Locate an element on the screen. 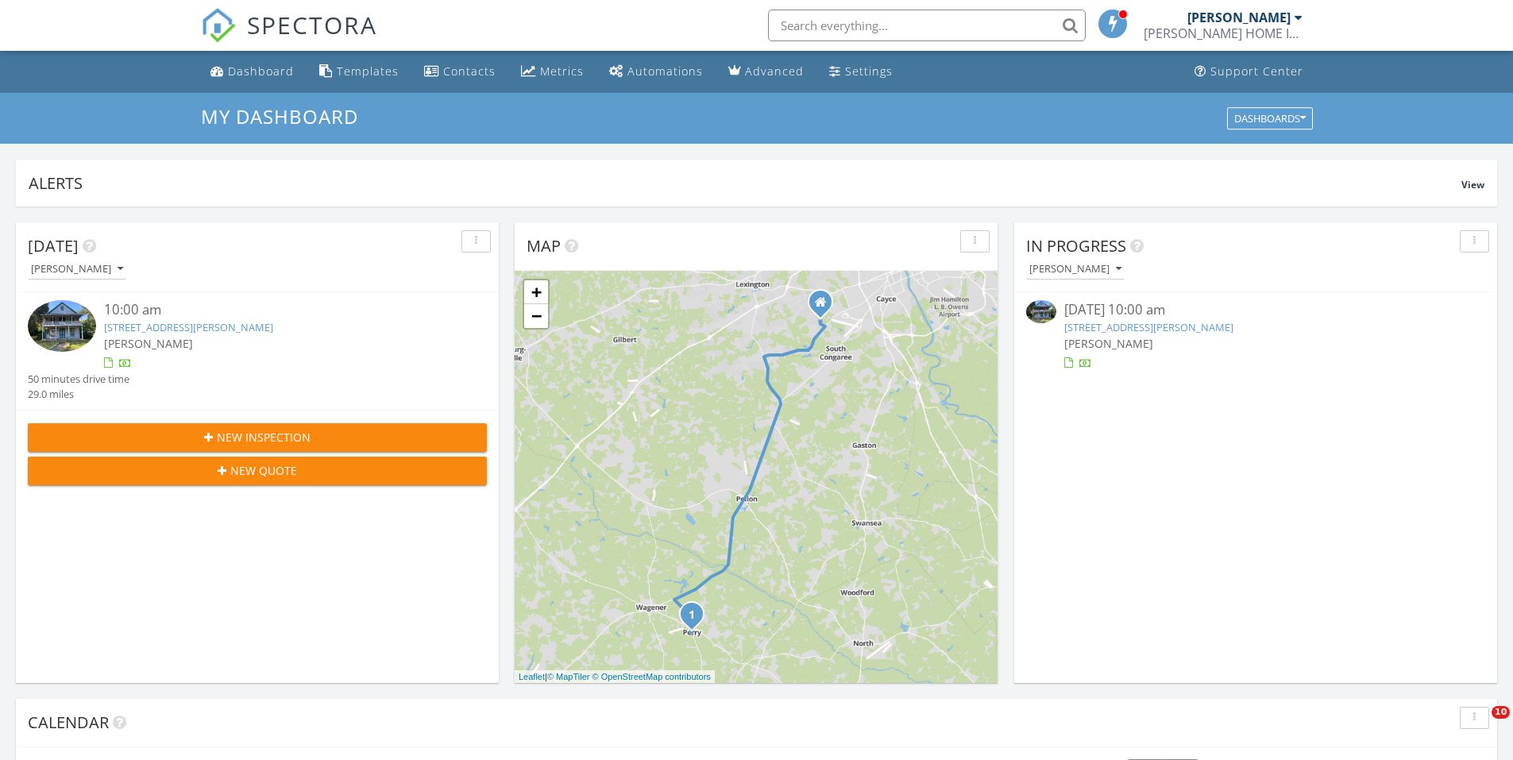  div: 29.0 miles is located at coordinates (79, 394).